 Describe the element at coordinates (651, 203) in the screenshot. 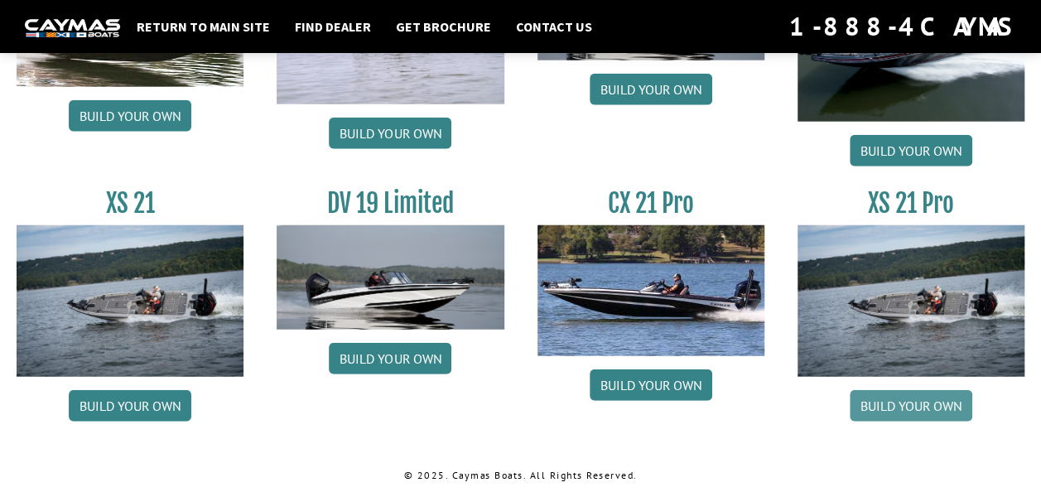

I see `h3: CX 21 Pro` at that location.